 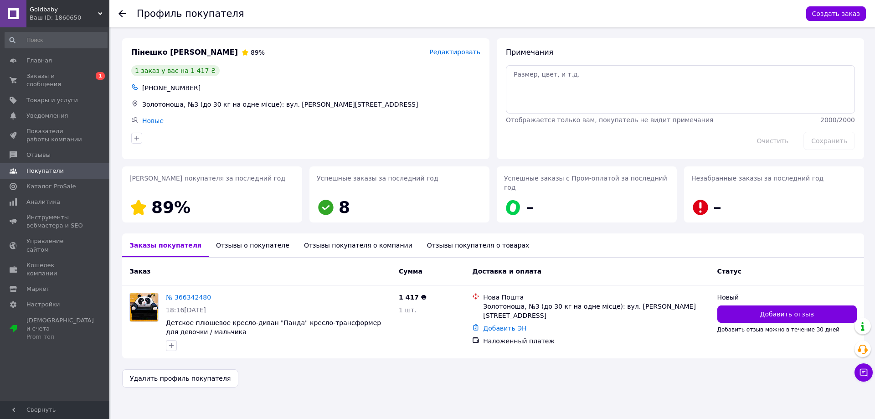 What do you see at coordinates (507, 271) in the screenshot?
I see `span: Доставка и оплата` at bounding box center [507, 271].